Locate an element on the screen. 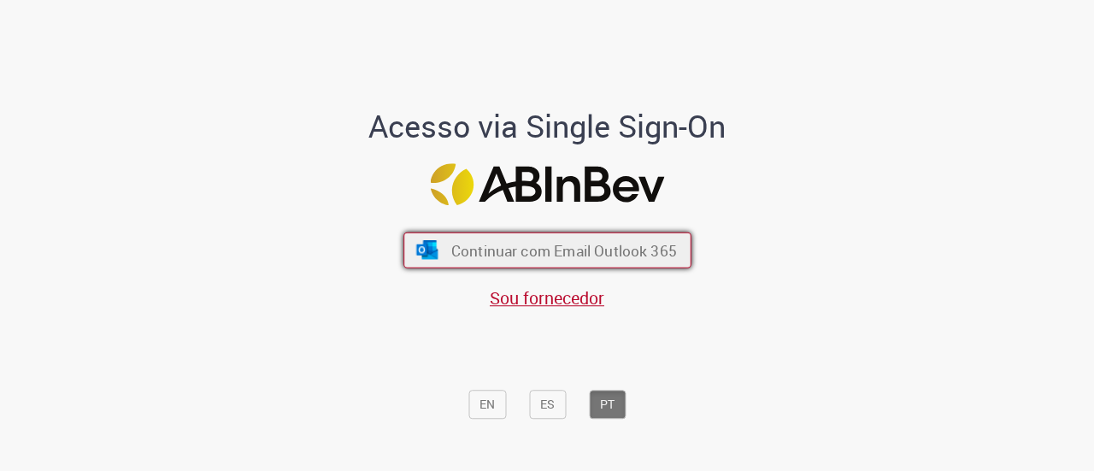 Image resolution: width=1094 pixels, height=471 pixels. span: Continuar com Email Outlook 365 is located at coordinates (563, 250).